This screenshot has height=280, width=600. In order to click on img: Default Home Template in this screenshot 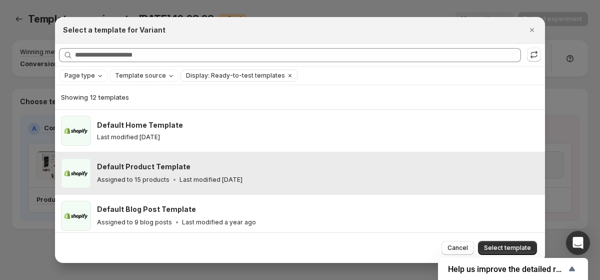, I will do `click(76, 131)`.